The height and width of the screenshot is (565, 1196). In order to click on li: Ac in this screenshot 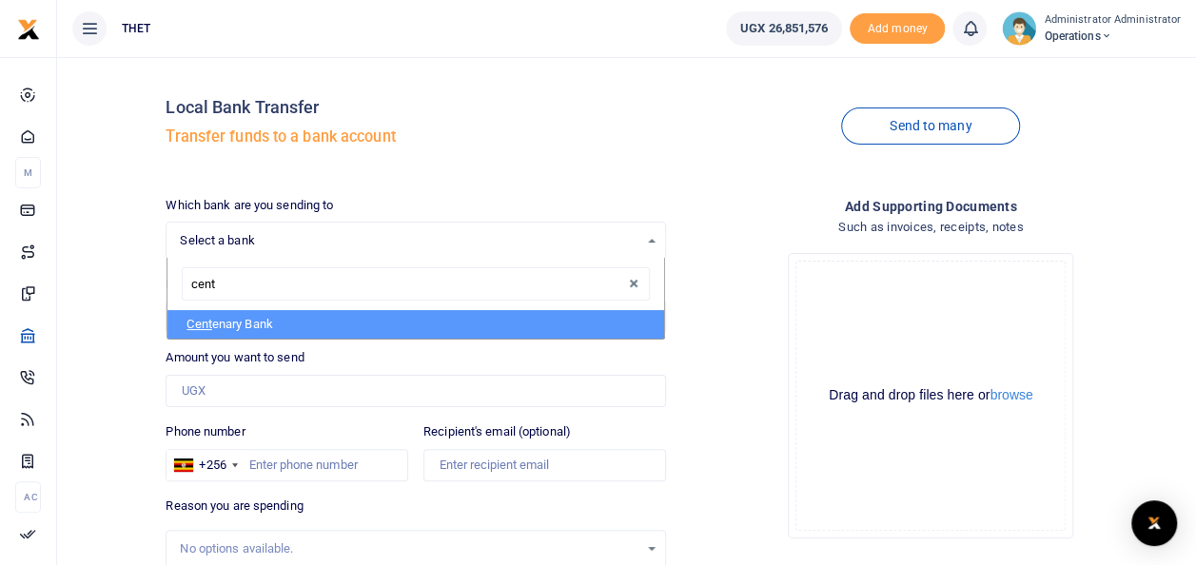, I will do `click(28, 497)`.